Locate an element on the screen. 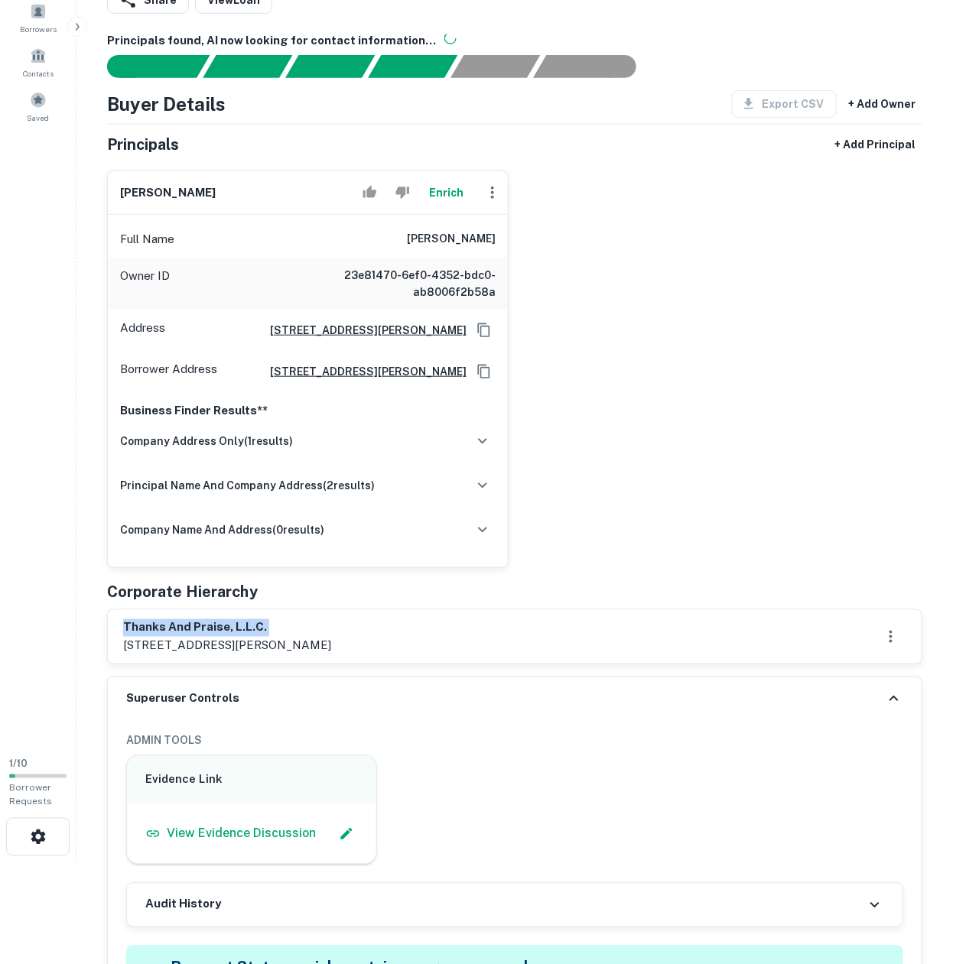 The image size is (953, 964). h6: 23e81470-6ef0-4352-bdc0-ab8006f2b58a is located at coordinates (404, 284).